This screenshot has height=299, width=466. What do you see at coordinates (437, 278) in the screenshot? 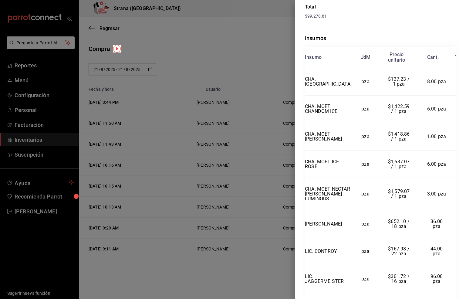
I see `span: 96.00 pza` at bounding box center [437, 278].